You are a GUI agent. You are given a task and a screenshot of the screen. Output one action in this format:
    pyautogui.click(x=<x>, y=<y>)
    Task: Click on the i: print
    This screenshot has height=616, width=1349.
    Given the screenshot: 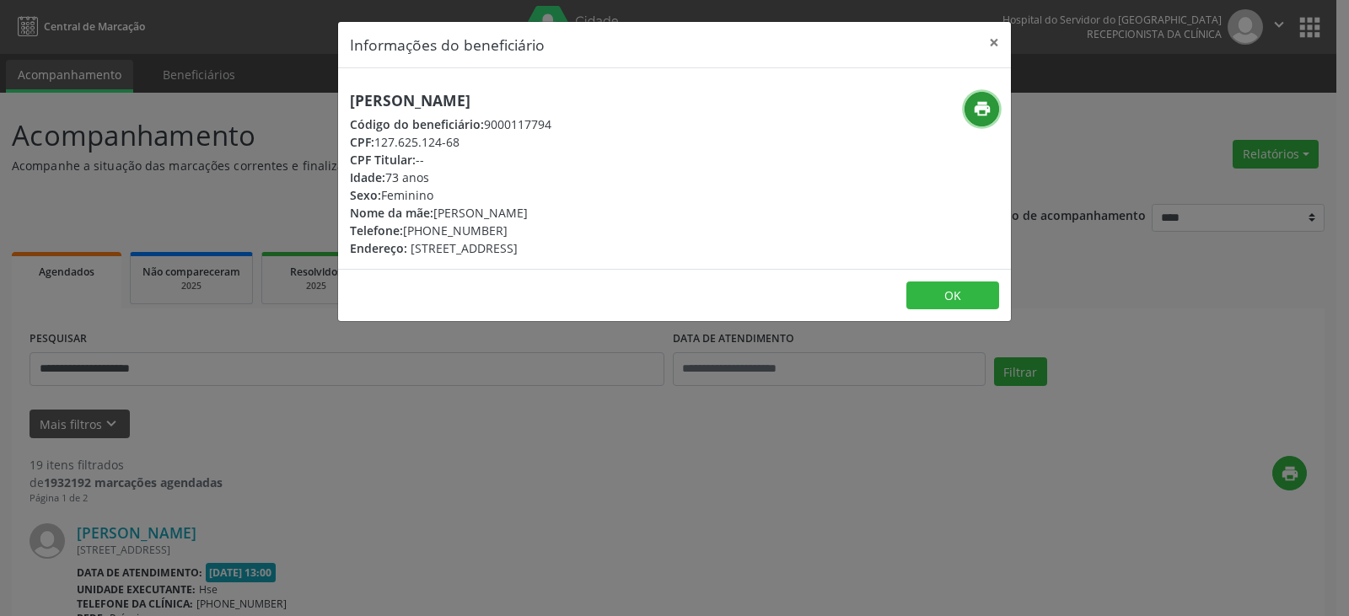 What is the action you would take?
    pyautogui.click(x=982, y=109)
    